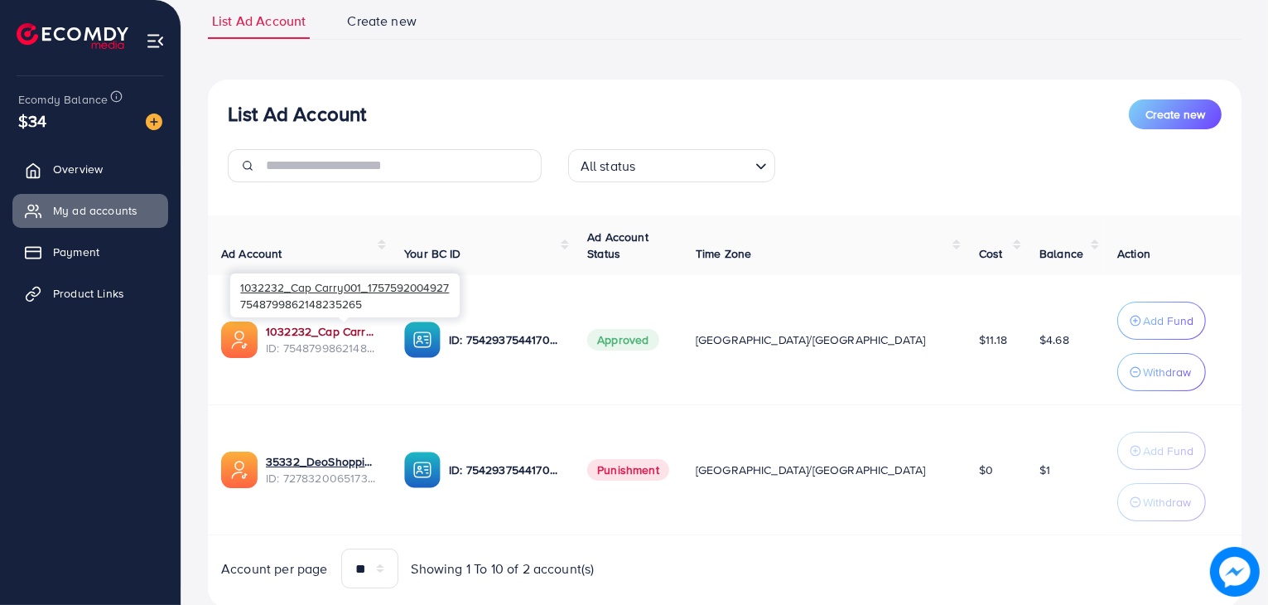 This screenshot has height=605, width=1268. What do you see at coordinates (90, 169) in the screenshot?
I see `a: Overview` at bounding box center [90, 169].